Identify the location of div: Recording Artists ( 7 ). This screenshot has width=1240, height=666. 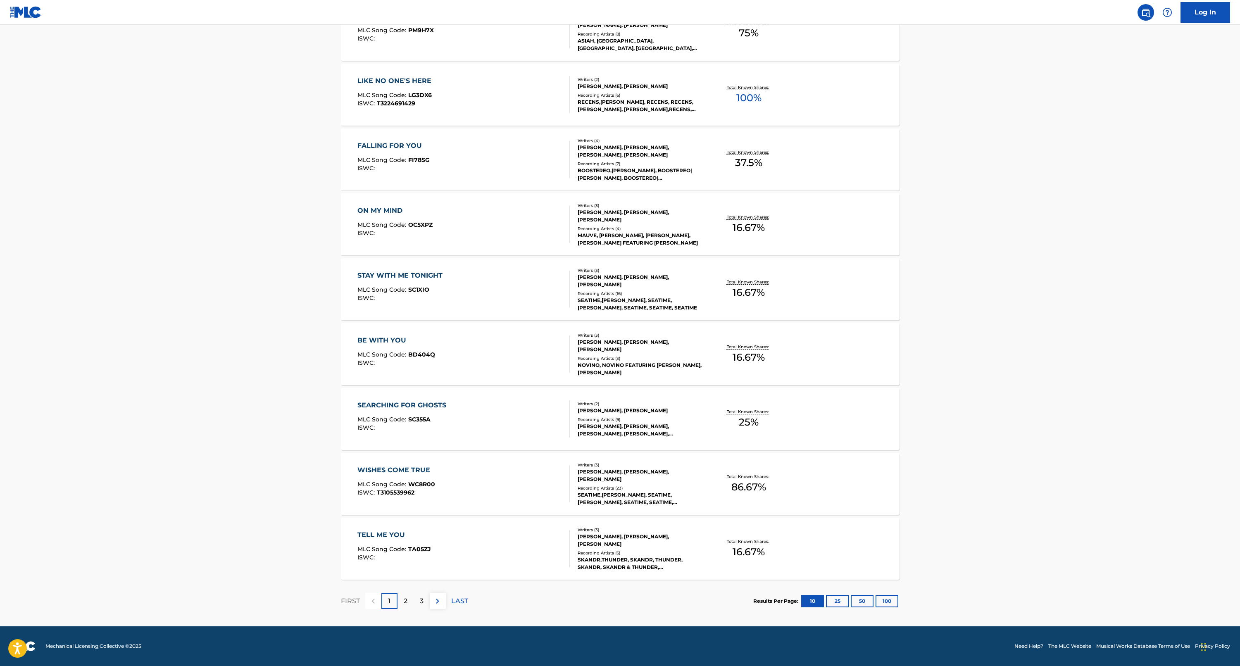
(640, 164).